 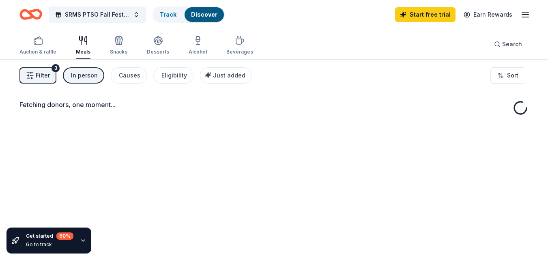 I want to click on a: Discover, so click(x=204, y=14).